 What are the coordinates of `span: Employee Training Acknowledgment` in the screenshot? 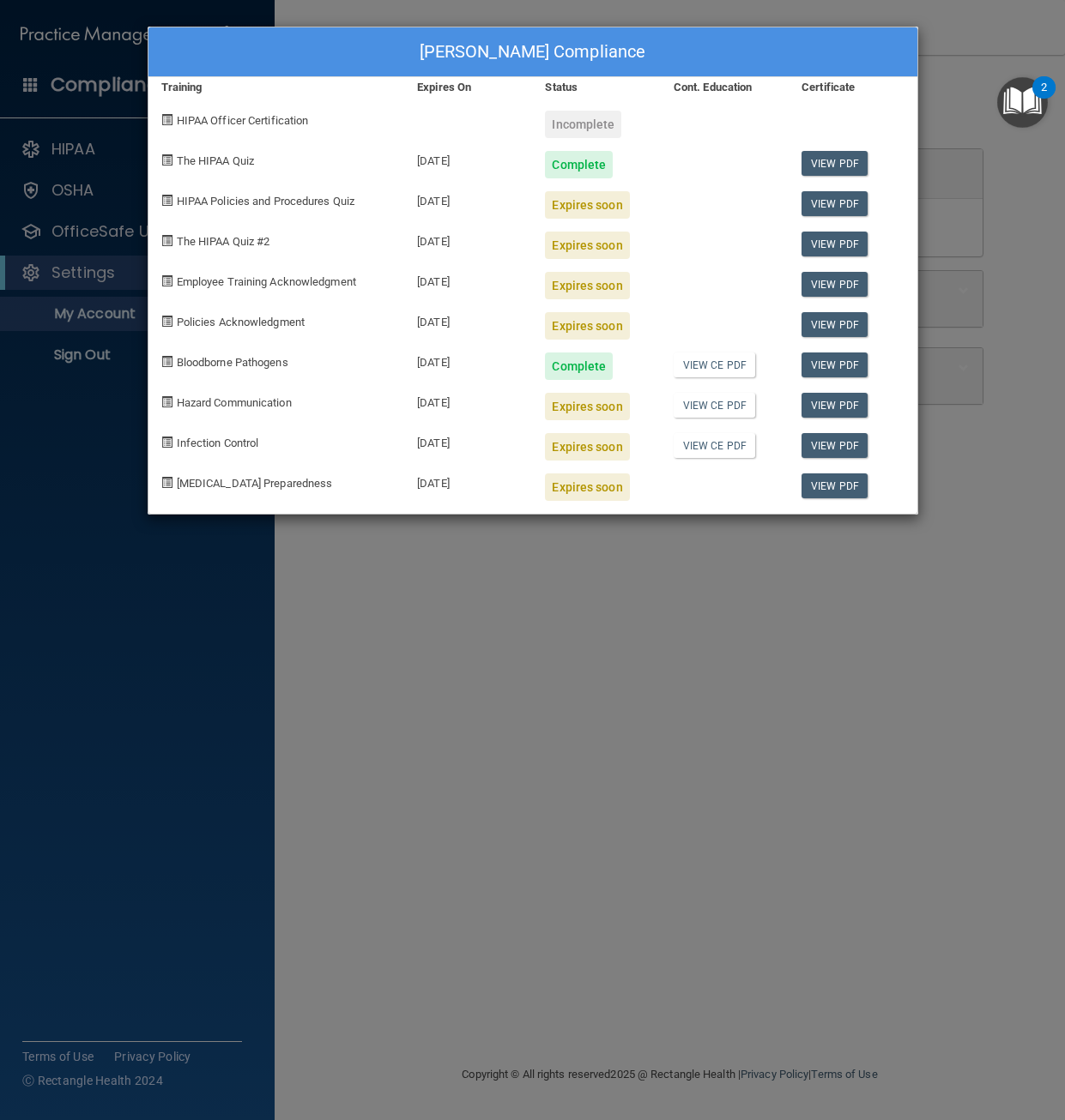 It's located at (266, 281).